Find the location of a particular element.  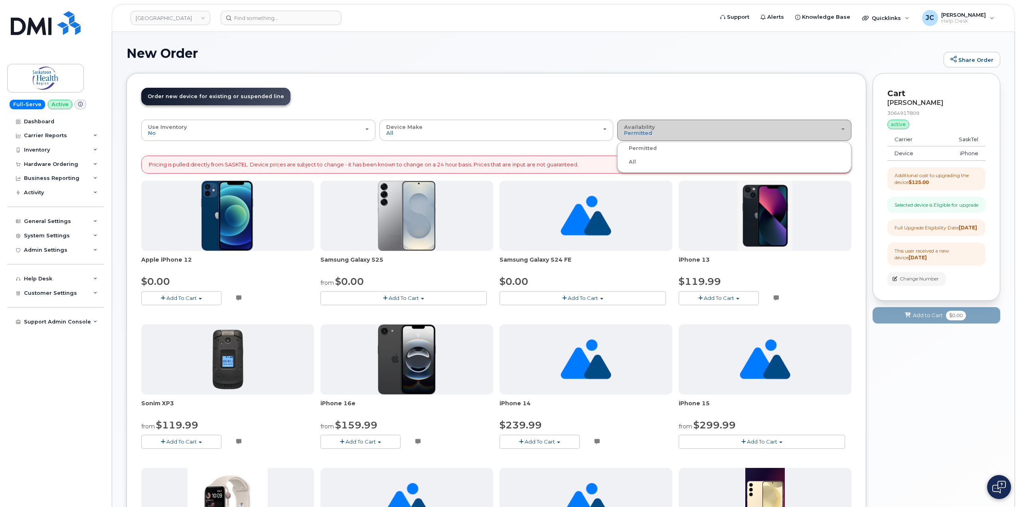

span: Samsung Galaxy S24 FE is located at coordinates (586, 264).